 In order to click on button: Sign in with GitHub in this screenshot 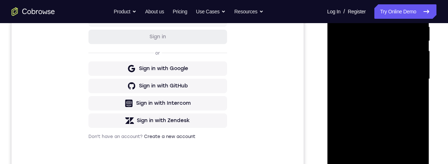, I will do `click(146, 139)`.